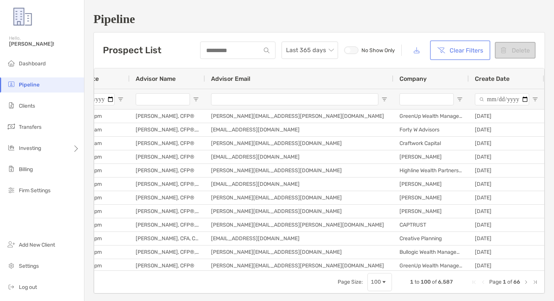  I want to click on span: 6,587, so click(446, 281).